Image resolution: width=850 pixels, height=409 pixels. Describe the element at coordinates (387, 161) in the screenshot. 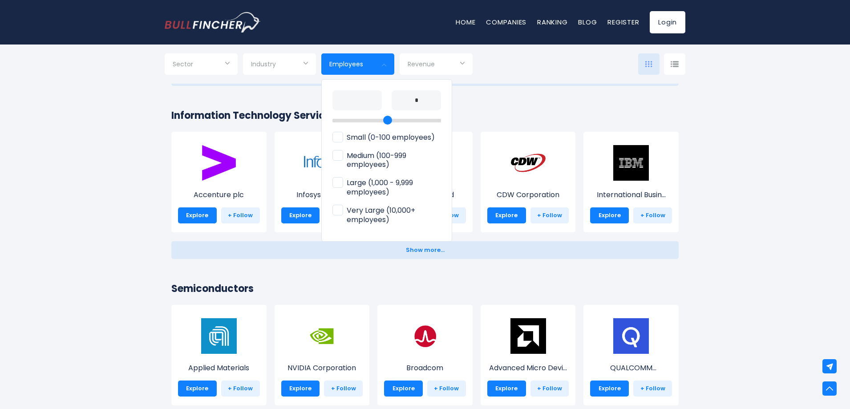

I see `span: Medium (100-999 employees)` at that location.